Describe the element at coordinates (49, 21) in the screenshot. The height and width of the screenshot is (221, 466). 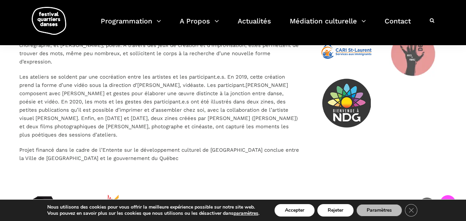
I see `img: logo-fqd-med` at that location.